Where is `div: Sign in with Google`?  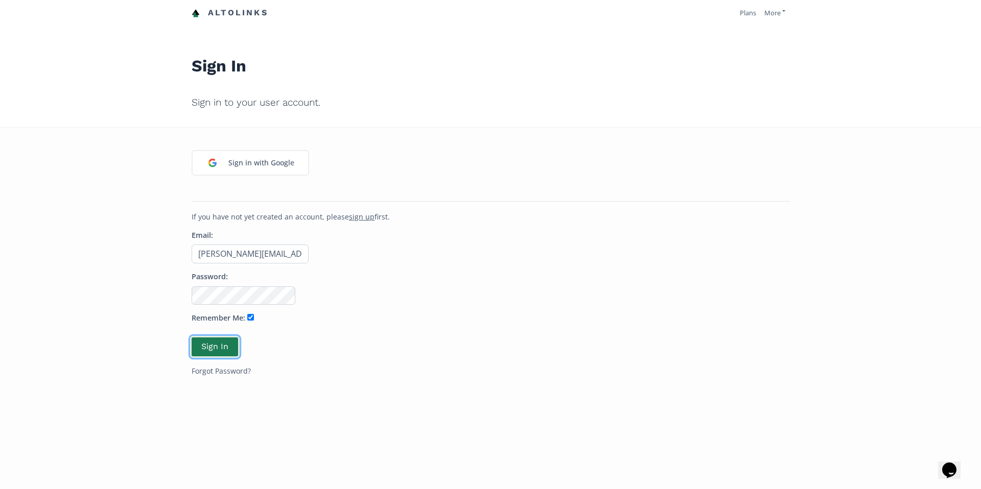 div: Sign in with Google is located at coordinates (261, 163).